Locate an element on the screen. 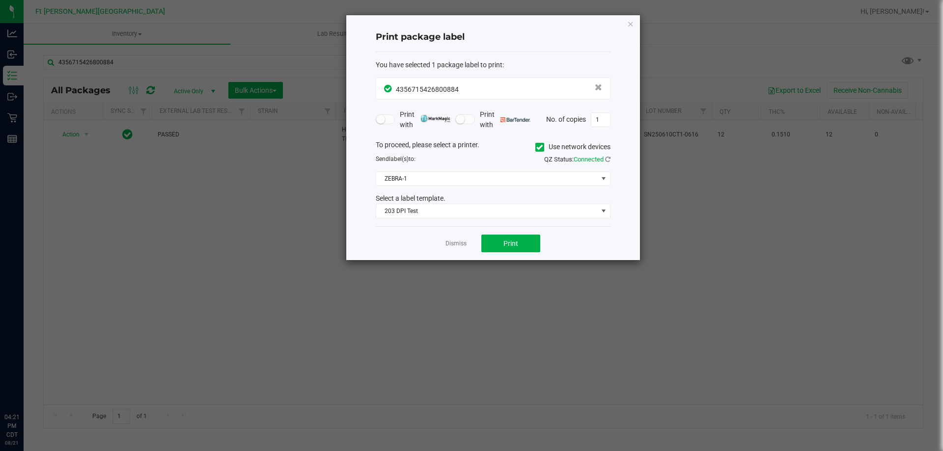  span: You have selected 1 package label to print is located at coordinates (439, 65).